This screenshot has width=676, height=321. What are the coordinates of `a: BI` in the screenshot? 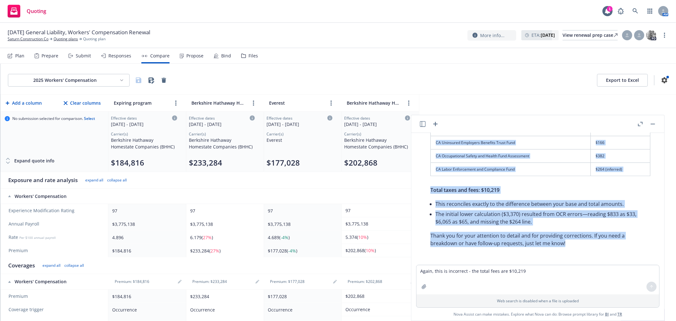 It's located at (606, 314).